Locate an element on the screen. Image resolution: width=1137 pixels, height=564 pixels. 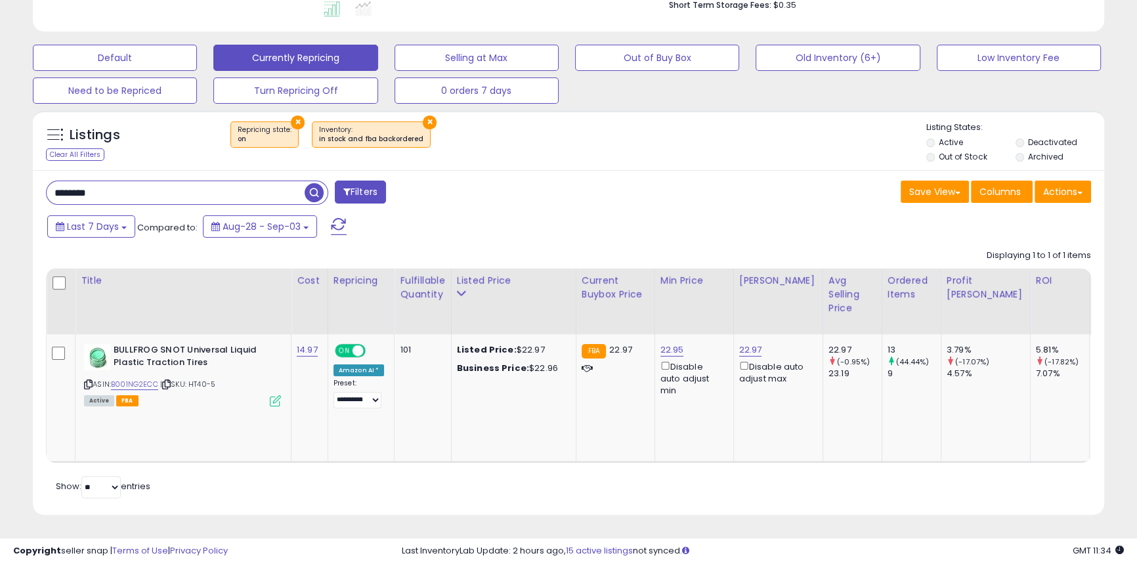
button: Actions is located at coordinates (1063, 192).